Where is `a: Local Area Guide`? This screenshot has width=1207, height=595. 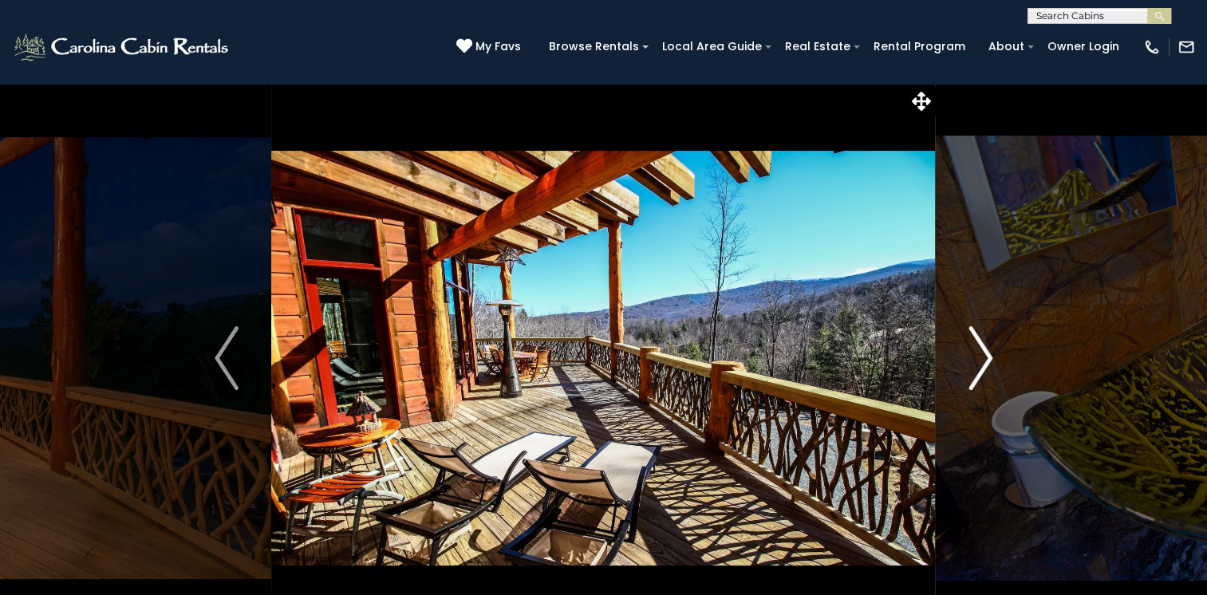 a: Local Area Guide is located at coordinates (712, 46).